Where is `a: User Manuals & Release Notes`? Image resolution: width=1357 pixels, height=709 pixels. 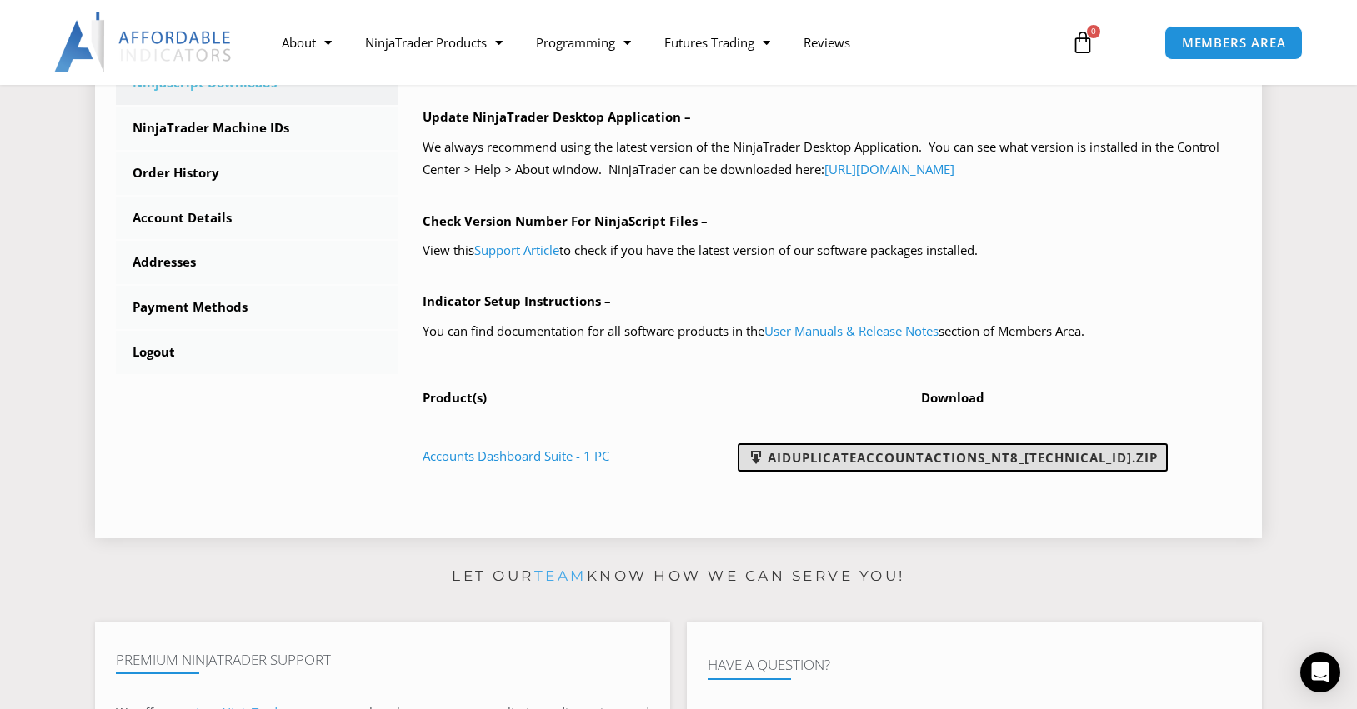 a: User Manuals & Release Notes is located at coordinates (851, 331).